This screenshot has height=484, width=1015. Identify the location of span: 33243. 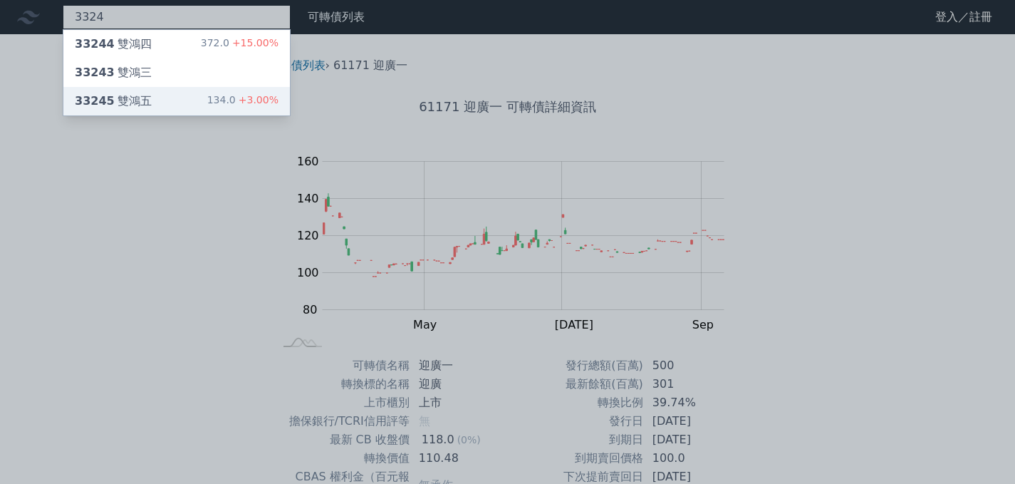
(95, 72).